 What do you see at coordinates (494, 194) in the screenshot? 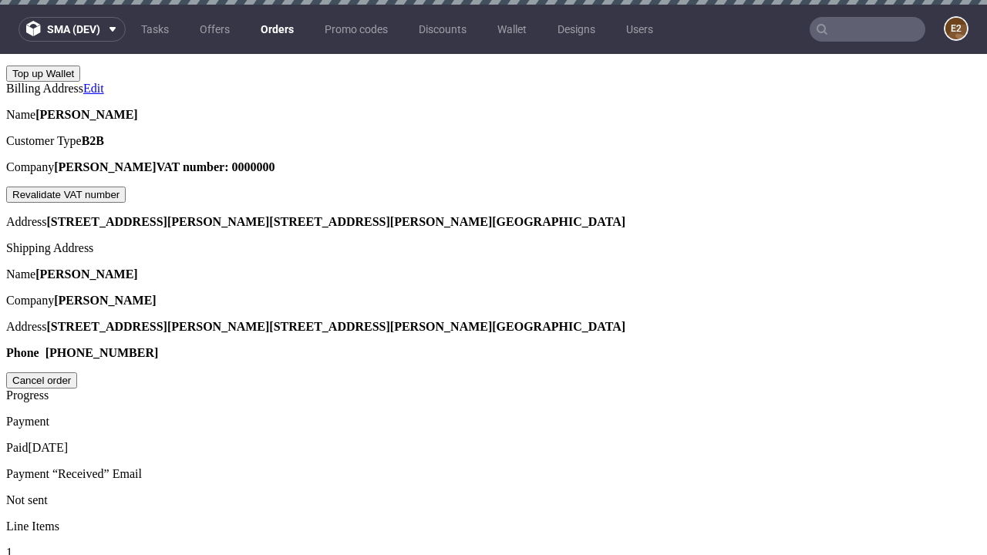
I see `div: Shipping Address` at bounding box center [494, 194].